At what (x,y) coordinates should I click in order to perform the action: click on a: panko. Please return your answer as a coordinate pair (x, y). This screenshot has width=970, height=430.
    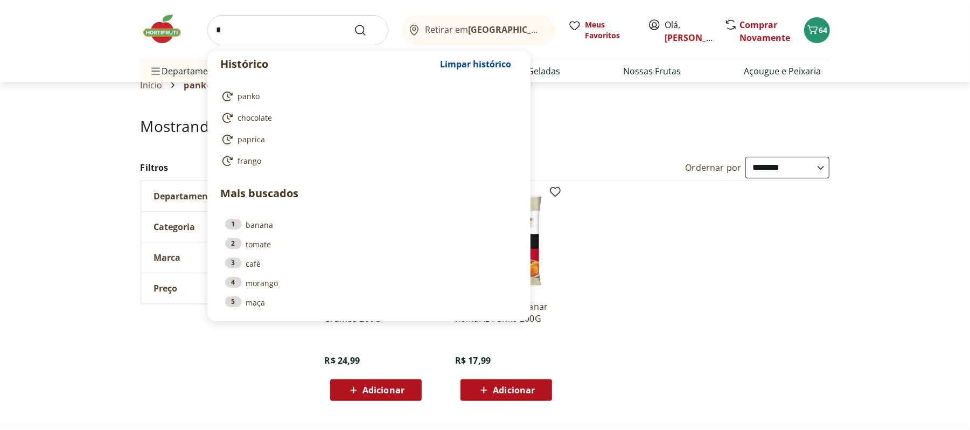
    Looking at the image, I should click on (367, 96).